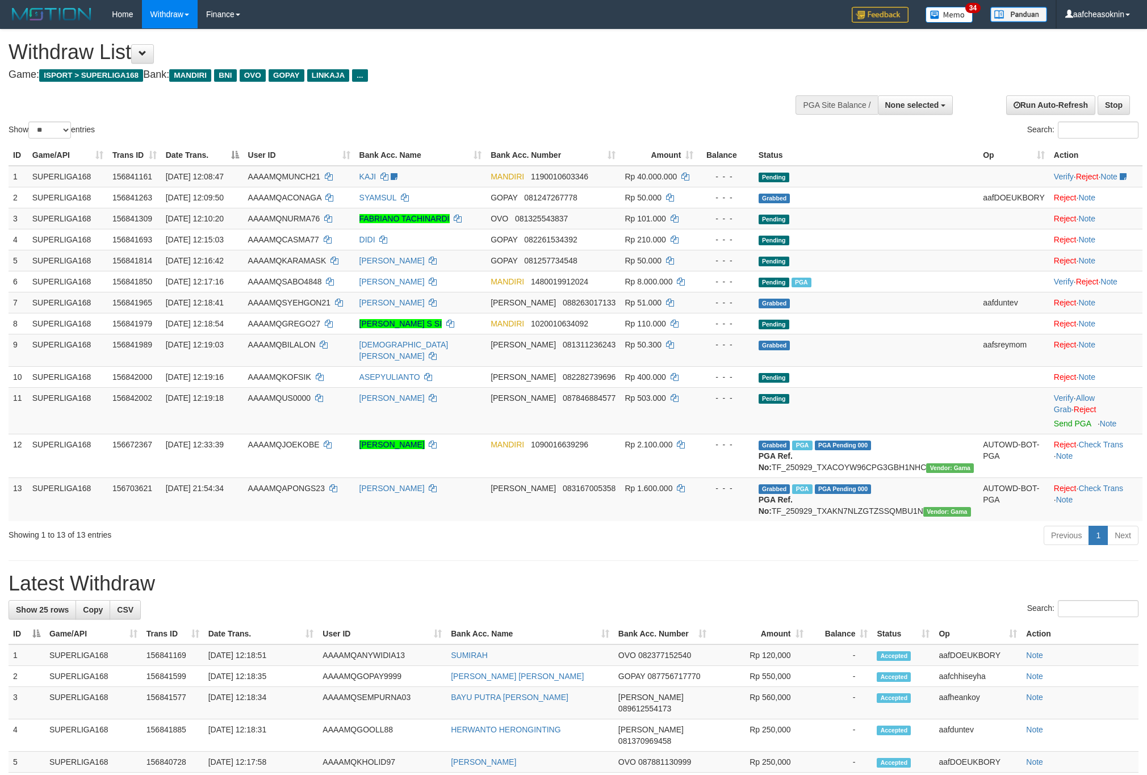  What do you see at coordinates (1080, 634) in the screenshot?
I see `th: Action` at bounding box center [1080, 634].